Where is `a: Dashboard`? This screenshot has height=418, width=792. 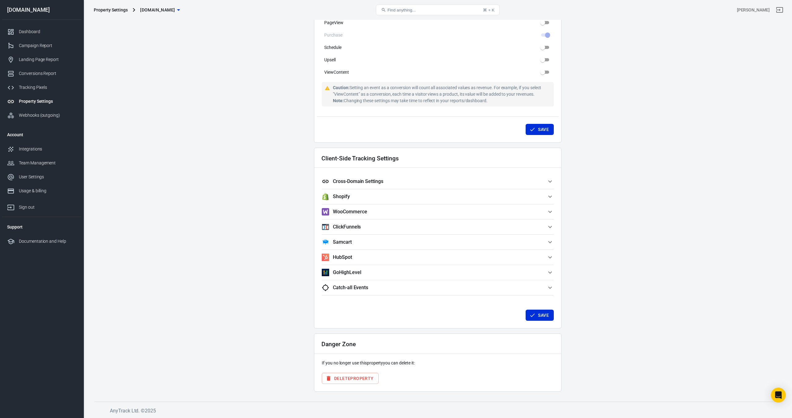
a: Dashboard is located at coordinates (42, 32).